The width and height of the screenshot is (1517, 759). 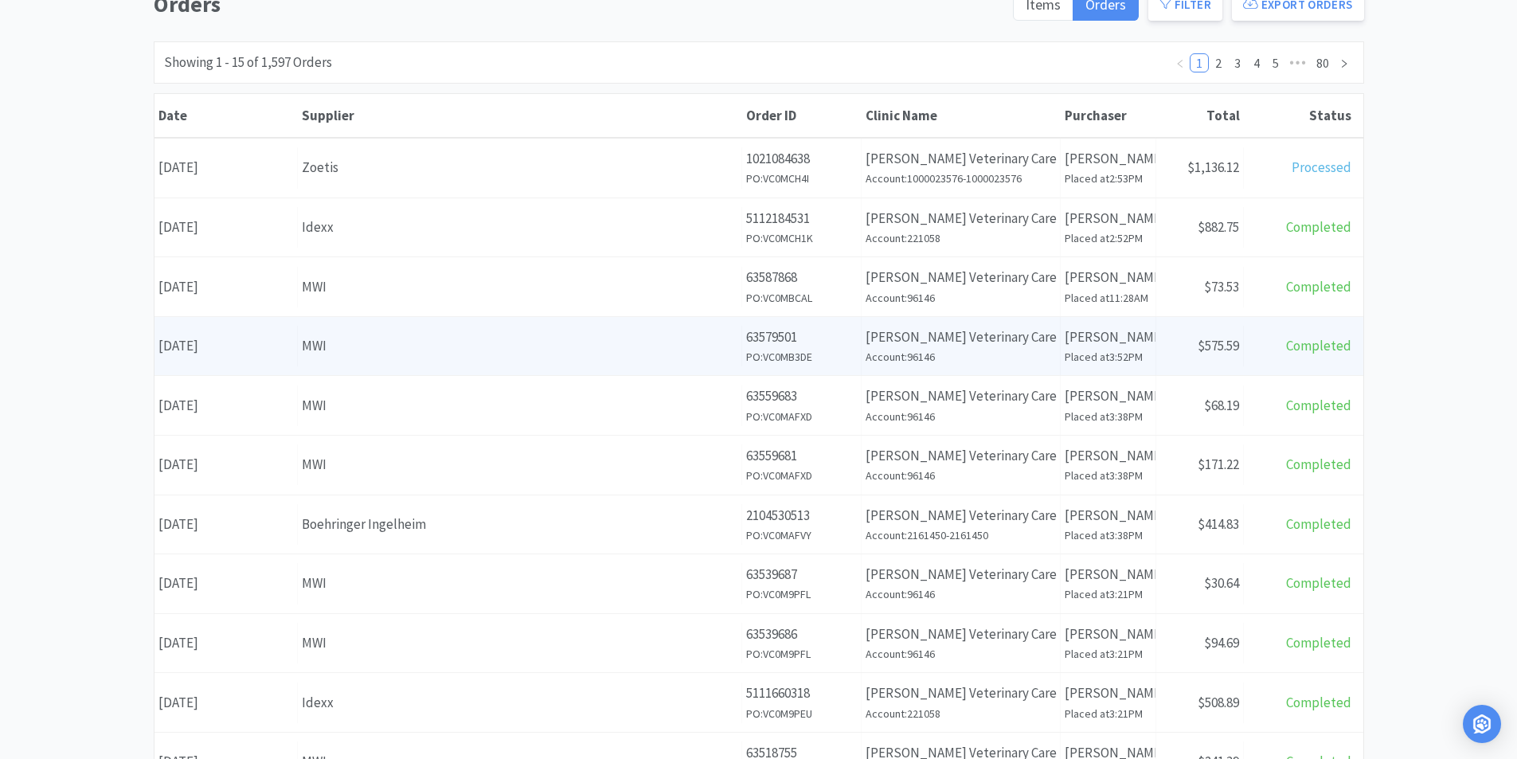 What do you see at coordinates (1299, 115) in the screenshot?
I see `div: Status` at bounding box center [1299, 115].